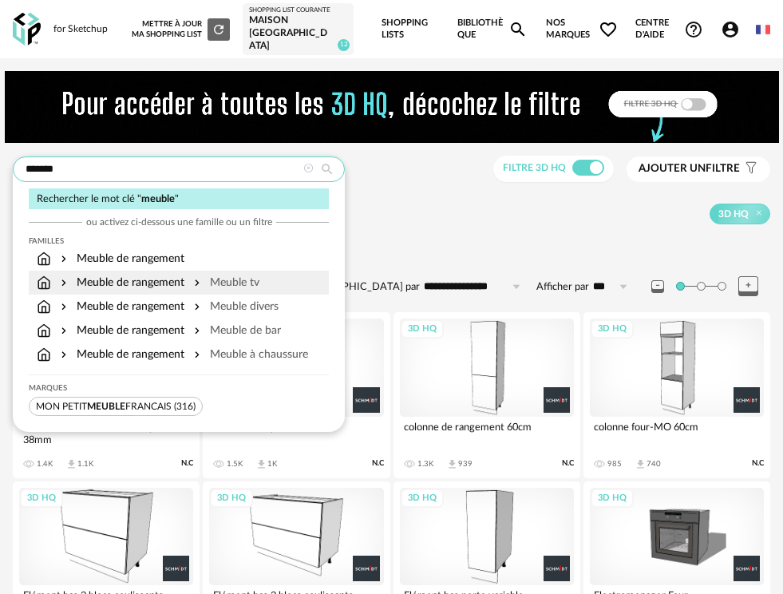  What do you see at coordinates (219, 29) in the screenshot?
I see `span: Refresh icon` at bounding box center [219, 29].